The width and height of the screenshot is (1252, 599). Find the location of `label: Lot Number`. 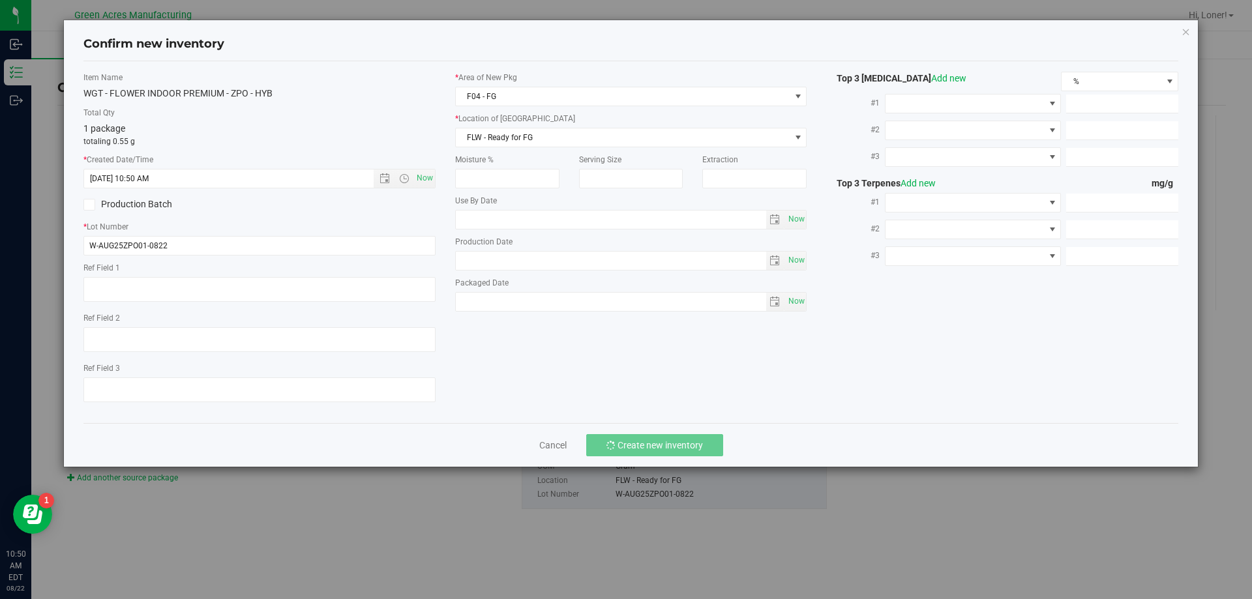

label: Lot Number is located at coordinates (260, 227).